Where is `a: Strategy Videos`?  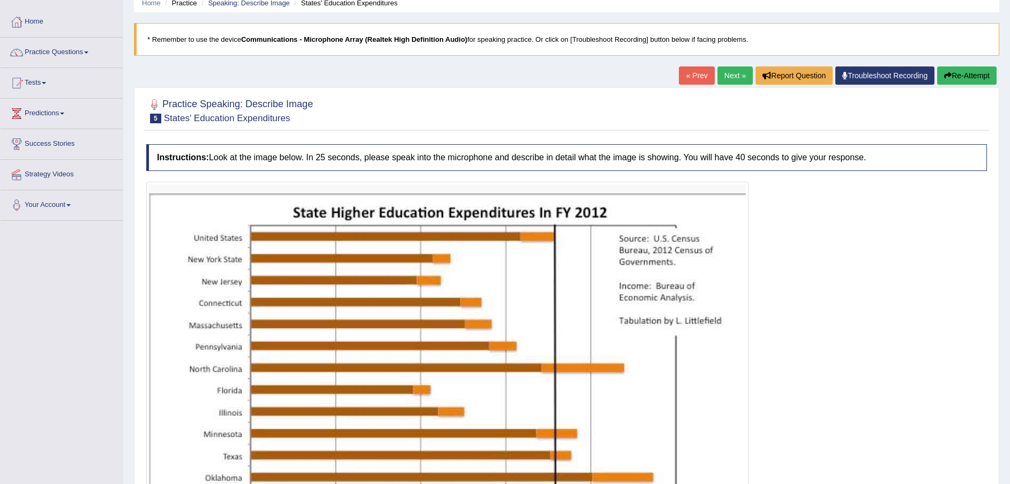
a: Strategy Videos is located at coordinates (62, 173).